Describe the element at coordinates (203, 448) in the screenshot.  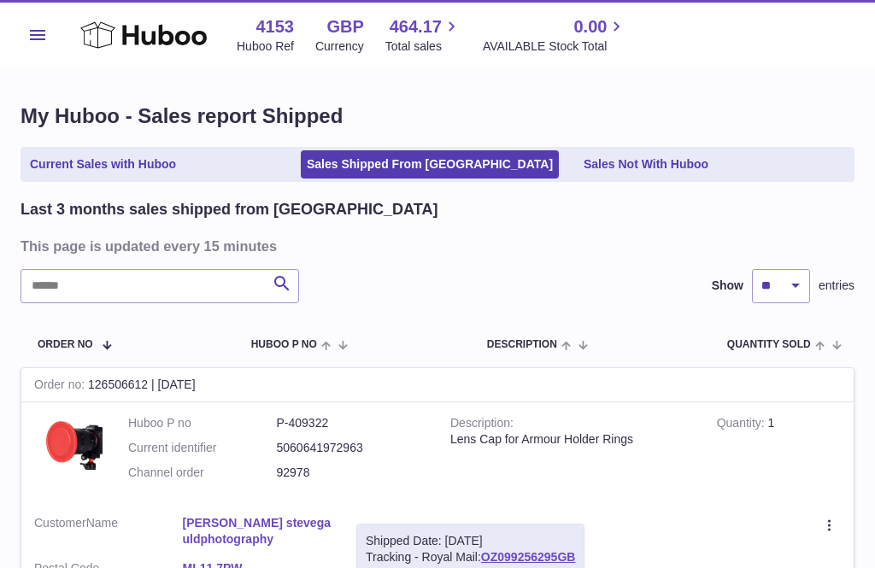
I see `dt: Current identifier` at that location.